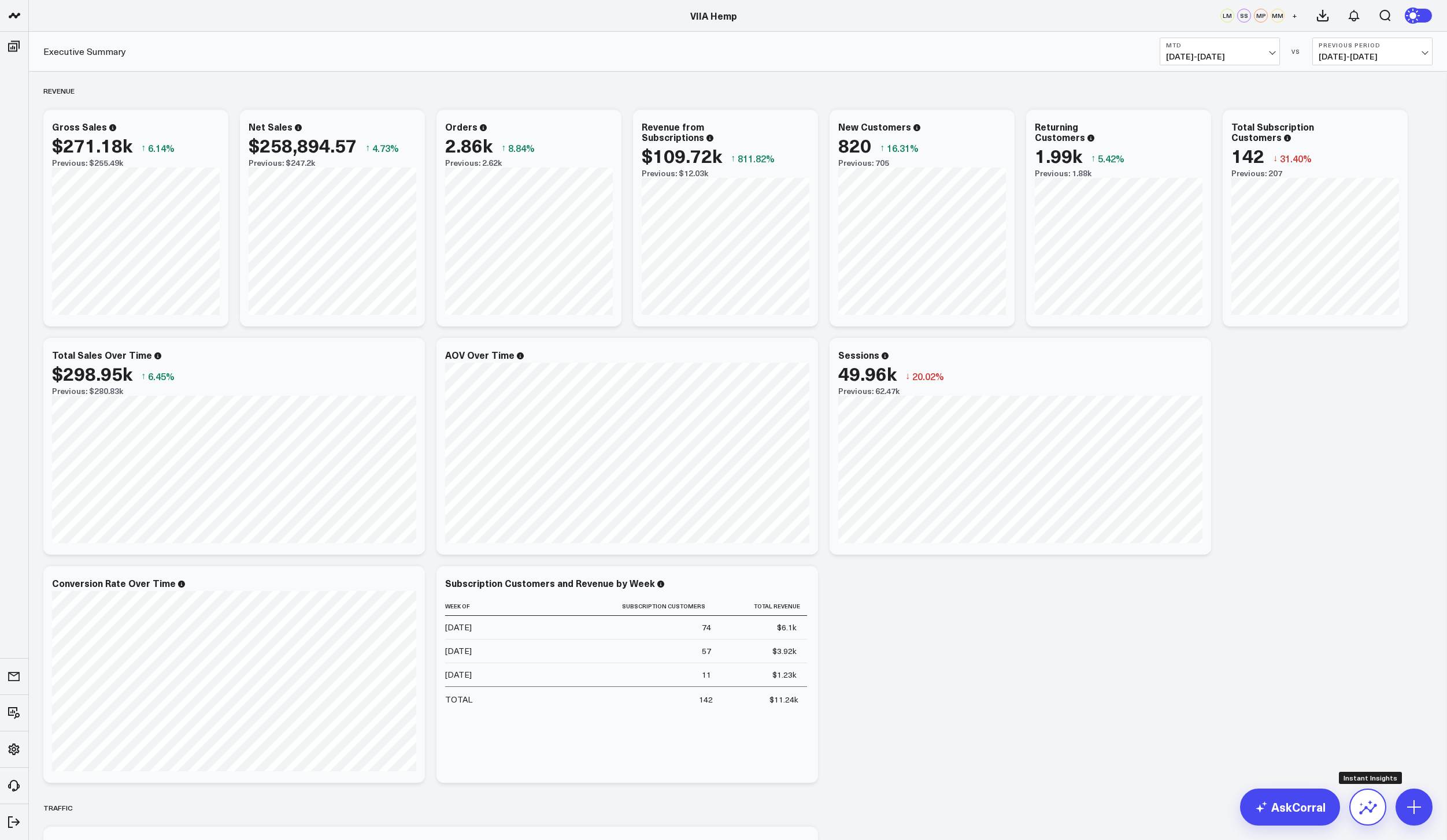 Image resolution: width=1447 pixels, height=840 pixels. Describe the element at coordinates (1020, 391) in the screenshot. I see `div: Previous: 62.47k` at that location.